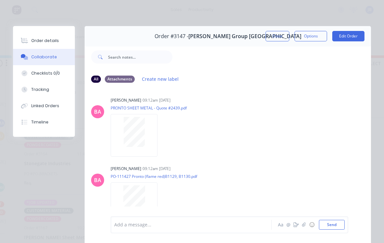 The height and width of the screenshot is (243, 384). What do you see at coordinates (44, 73) in the screenshot?
I see `button: Checklists 0/0` at bounding box center [44, 73].